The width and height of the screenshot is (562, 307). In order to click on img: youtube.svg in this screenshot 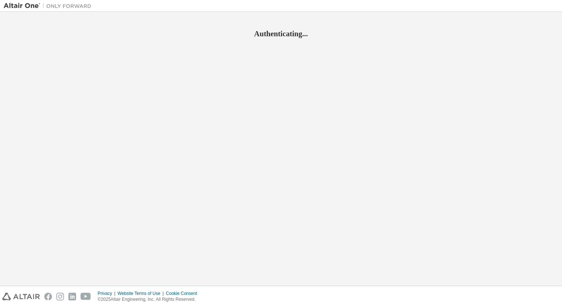, I will do `click(86, 296)`.